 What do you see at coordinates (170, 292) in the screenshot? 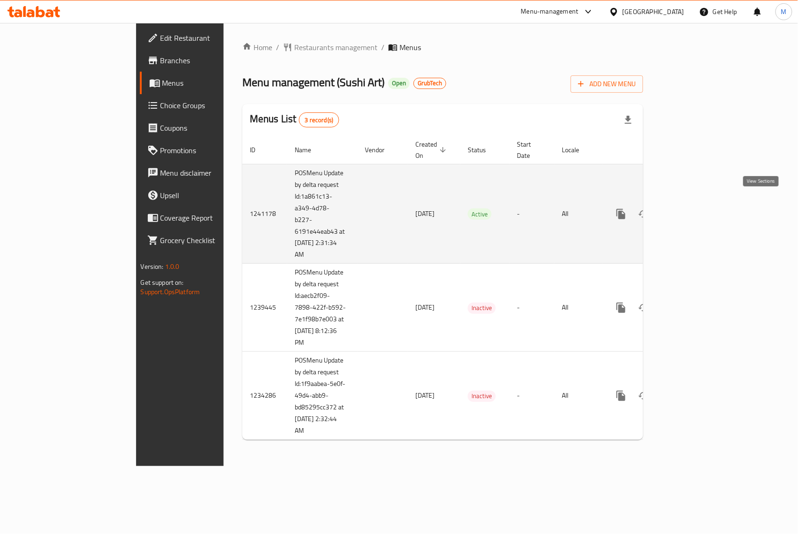
I see `a: Support.OpsPlatform` at bounding box center [170, 292].